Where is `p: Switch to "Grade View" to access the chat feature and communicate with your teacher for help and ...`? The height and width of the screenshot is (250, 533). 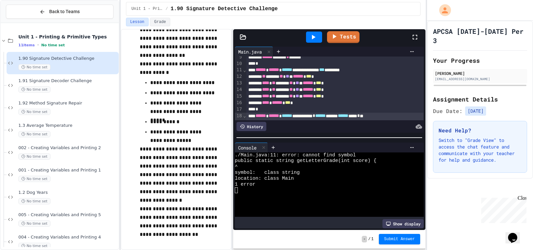 p: Switch to "Grade View" to access the chat feature and communicate with your teacher for help and ... is located at coordinates (480, 150).